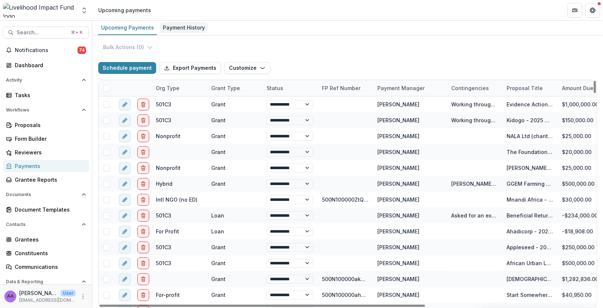 This screenshot has height=308, width=603. Describe the element at coordinates (46, 65) in the screenshot. I see `a: Dashboard` at that location.